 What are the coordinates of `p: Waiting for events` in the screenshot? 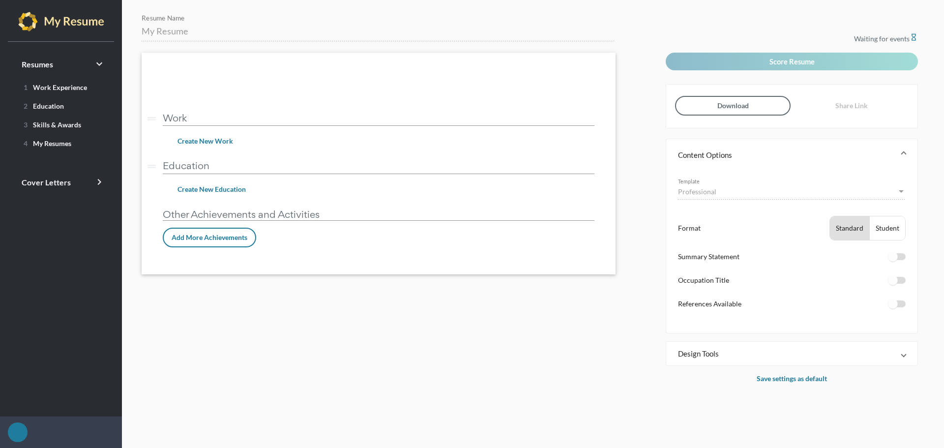 It's located at (791, 39).